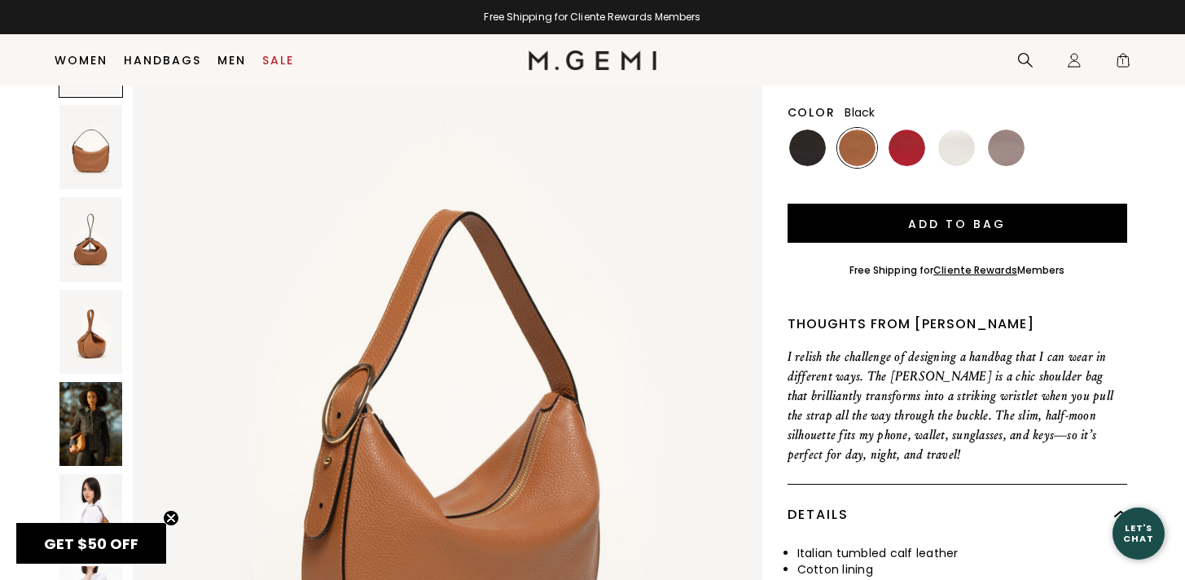 This screenshot has height=580, width=1185. Describe the element at coordinates (278, 60) in the screenshot. I see `a: Sale` at that location.